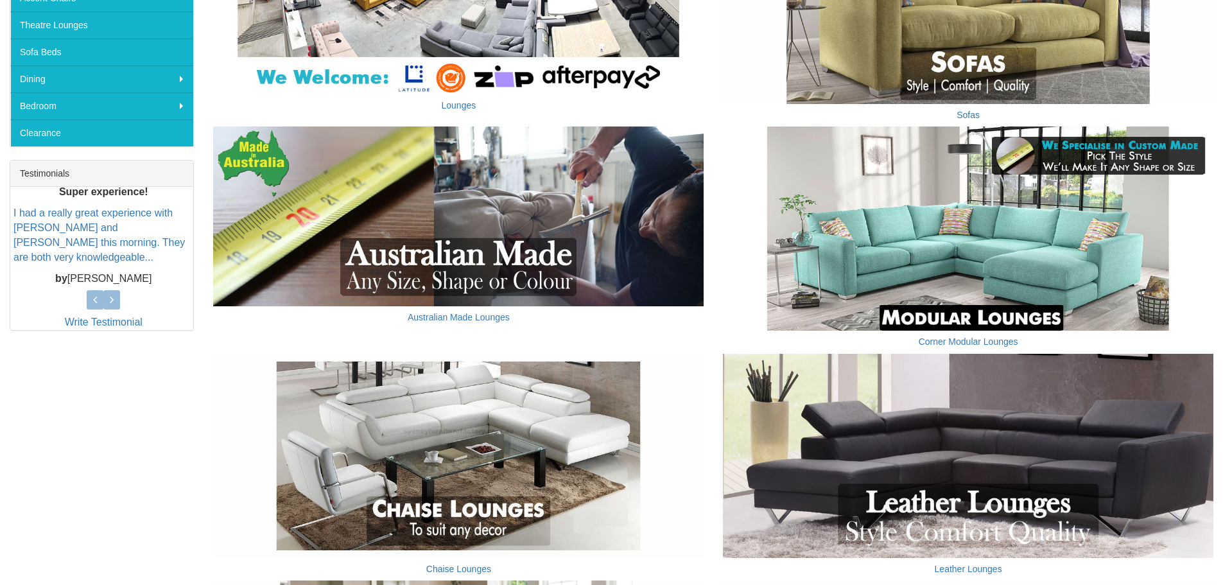 The height and width of the screenshot is (585, 1223). What do you see at coordinates (101, 133) in the screenshot?
I see `a: Clearance` at bounding box center [101, 133].